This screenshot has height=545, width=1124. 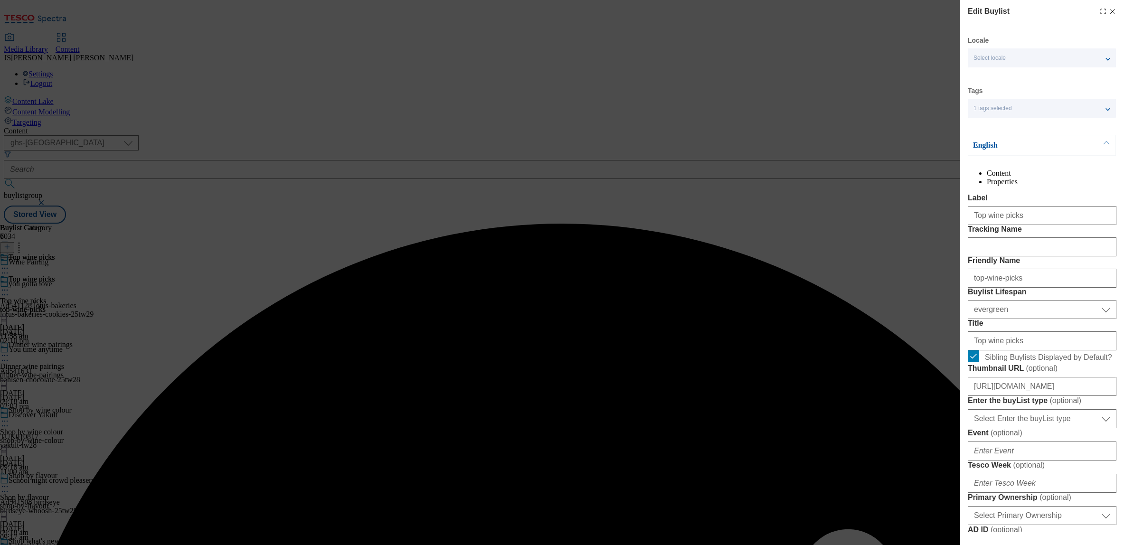 I want to click on p: English, so click(x=1023, y=145).